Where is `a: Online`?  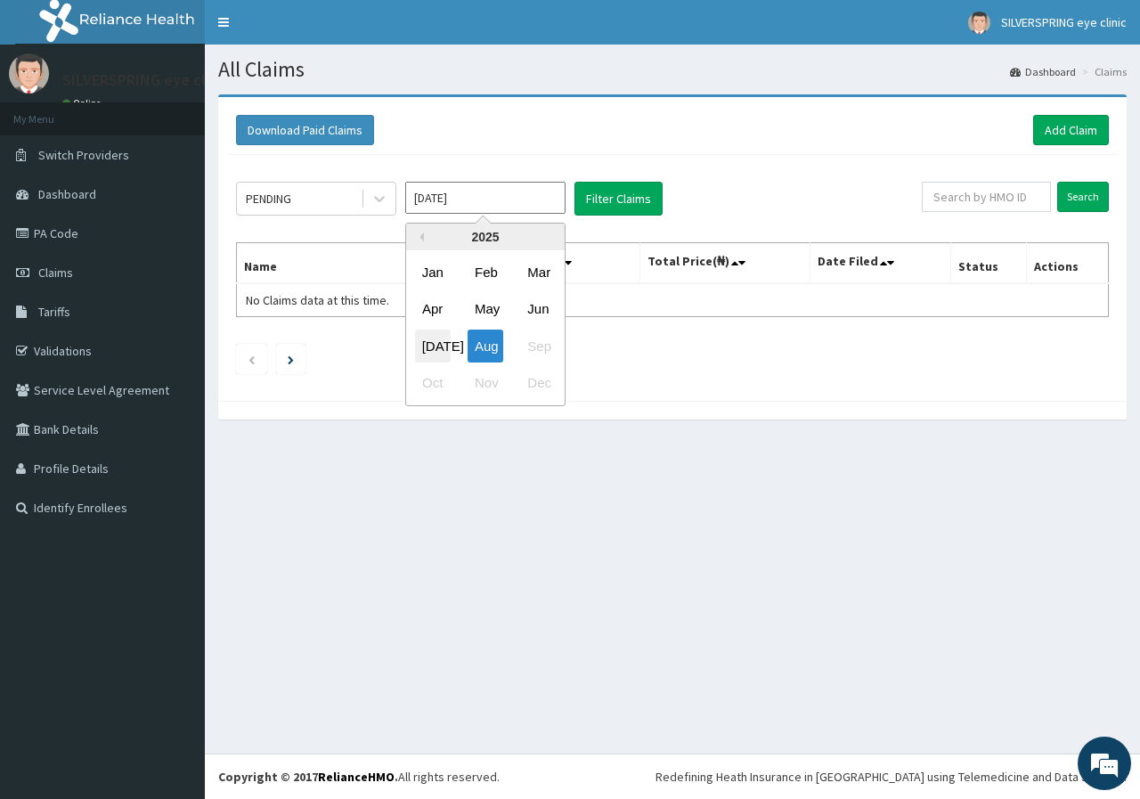
a: Online is located at coordinates (84, 103).